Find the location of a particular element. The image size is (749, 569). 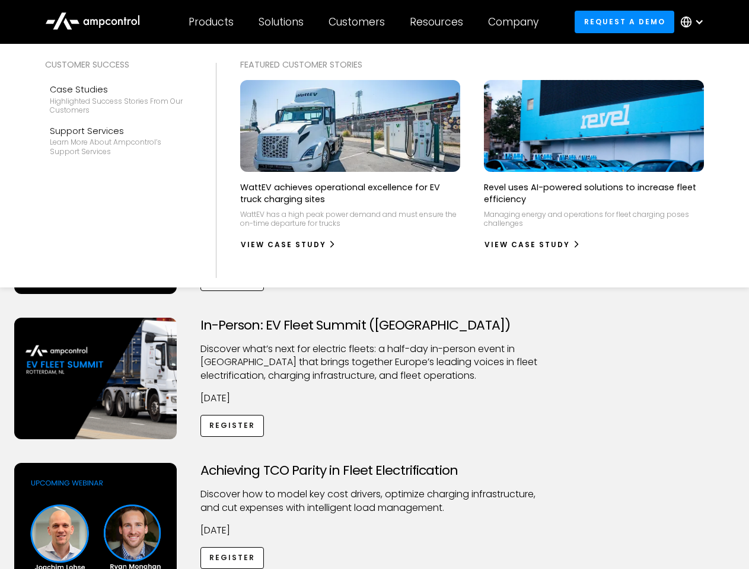

div: Company is located at coordinates (513, 22).